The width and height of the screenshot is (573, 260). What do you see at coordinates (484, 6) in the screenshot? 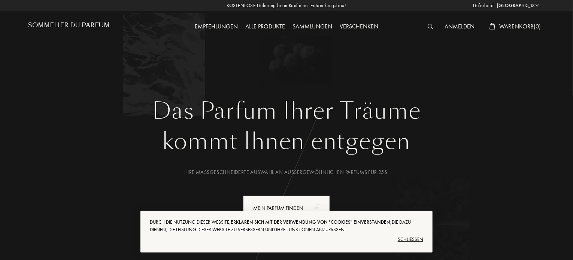
I see `span: Lieferland:` at bounding box center [484, 6].